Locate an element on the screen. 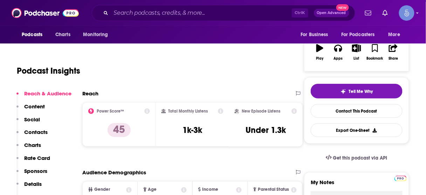  p: Details is located at coordinates (33, 184).